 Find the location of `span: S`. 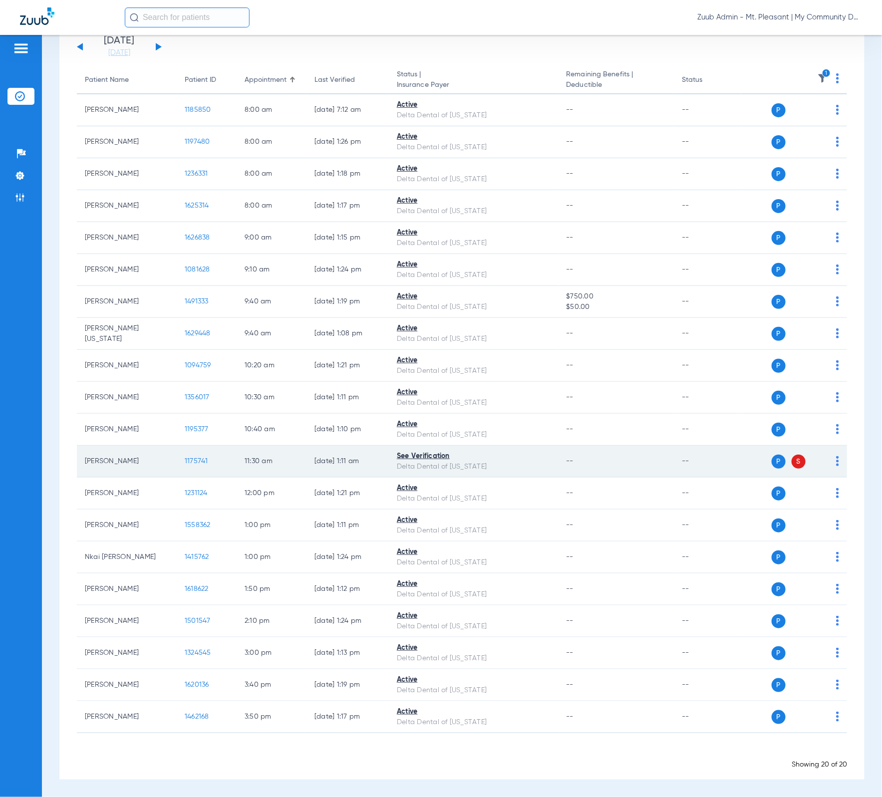

span: S is located at coordinates (798, 462).